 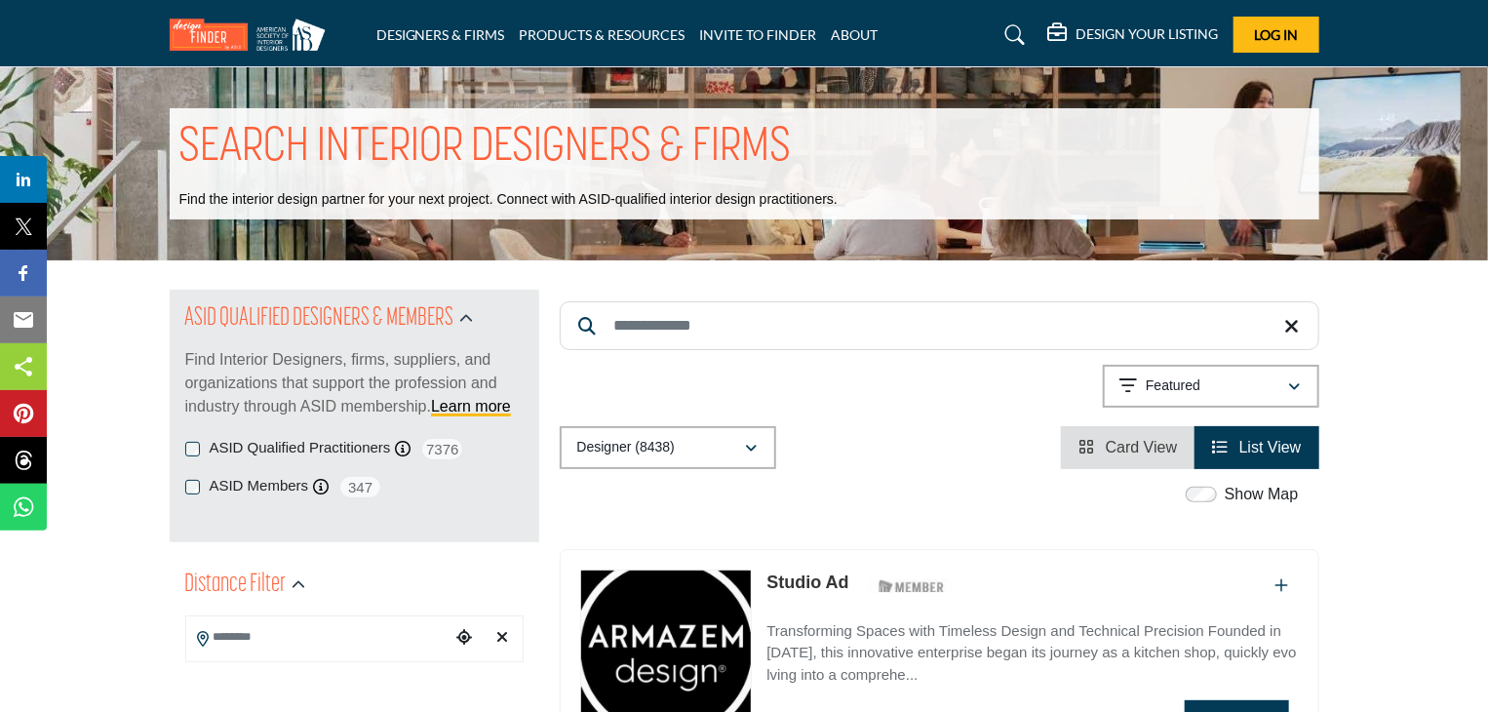 What do you see at coordinates (360, 487) in the screenshot?
I see `span: 347` at bounding box center [360, 487].